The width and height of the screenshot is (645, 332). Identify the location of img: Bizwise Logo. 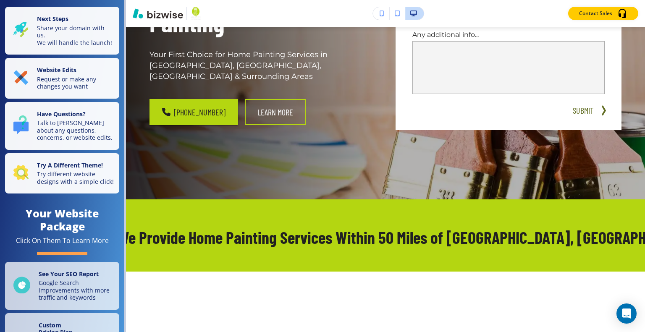
(158, 13).